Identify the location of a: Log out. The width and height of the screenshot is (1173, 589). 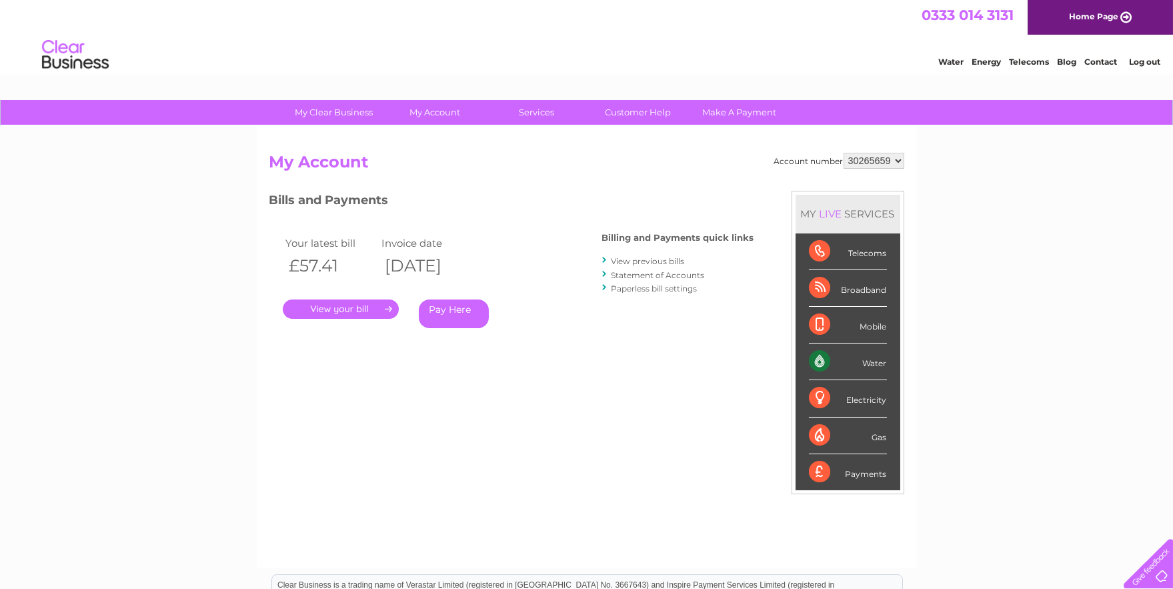
(1144, 61).